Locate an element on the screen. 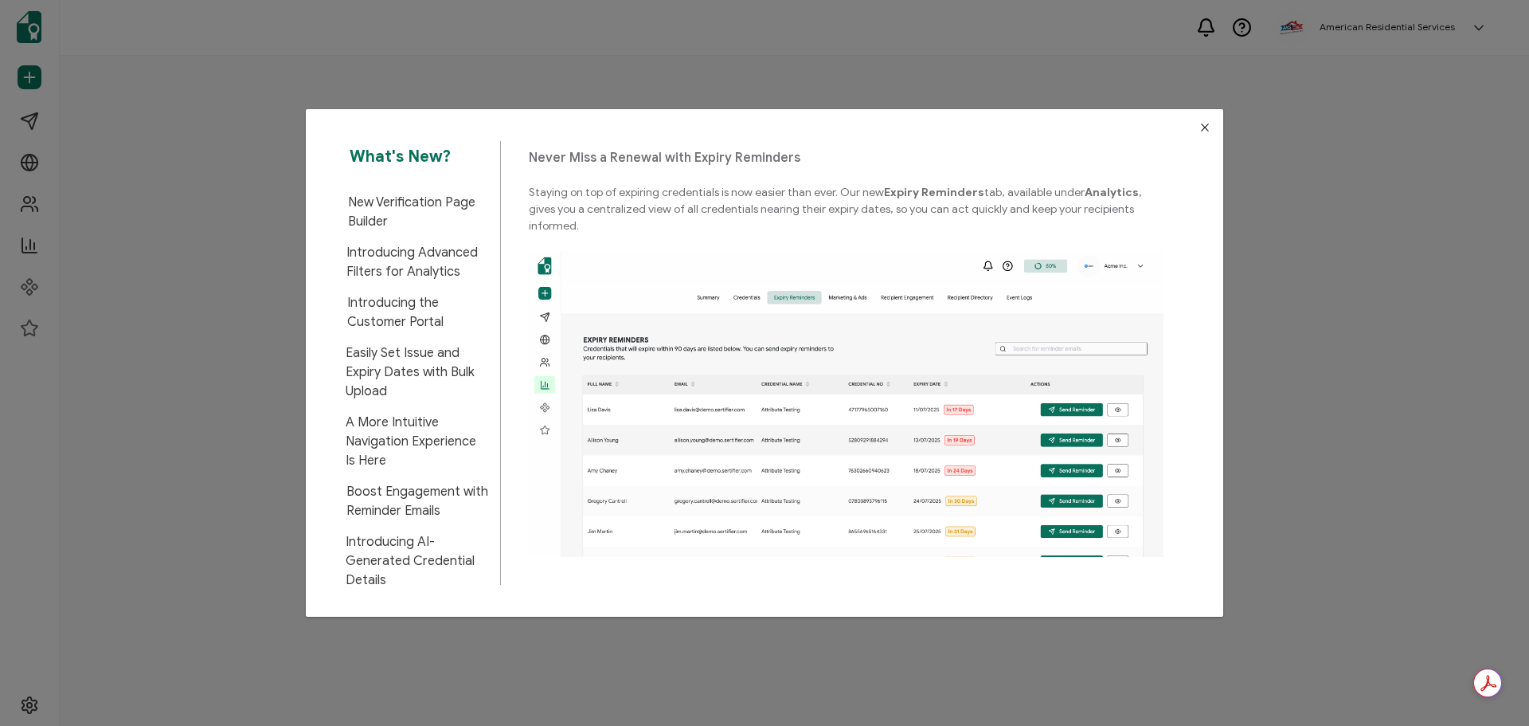 Image resolution: width=1529 pixels, height=726 pixels. span: Introducing the Customer Portal is located at coordinates (417, 312).